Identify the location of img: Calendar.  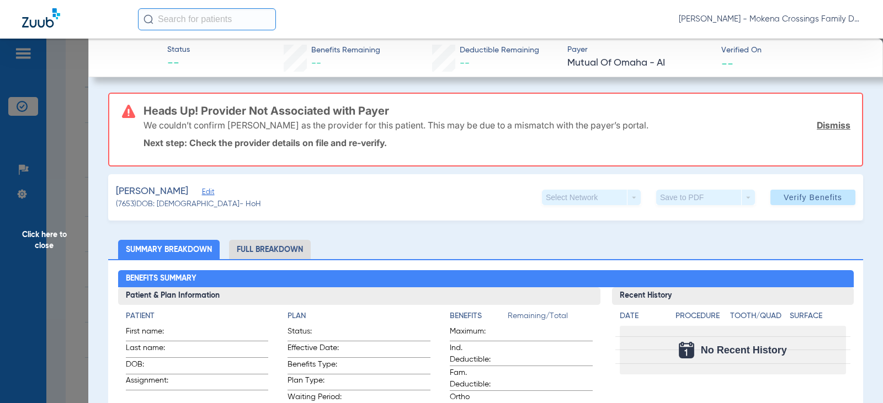
(687, 350).